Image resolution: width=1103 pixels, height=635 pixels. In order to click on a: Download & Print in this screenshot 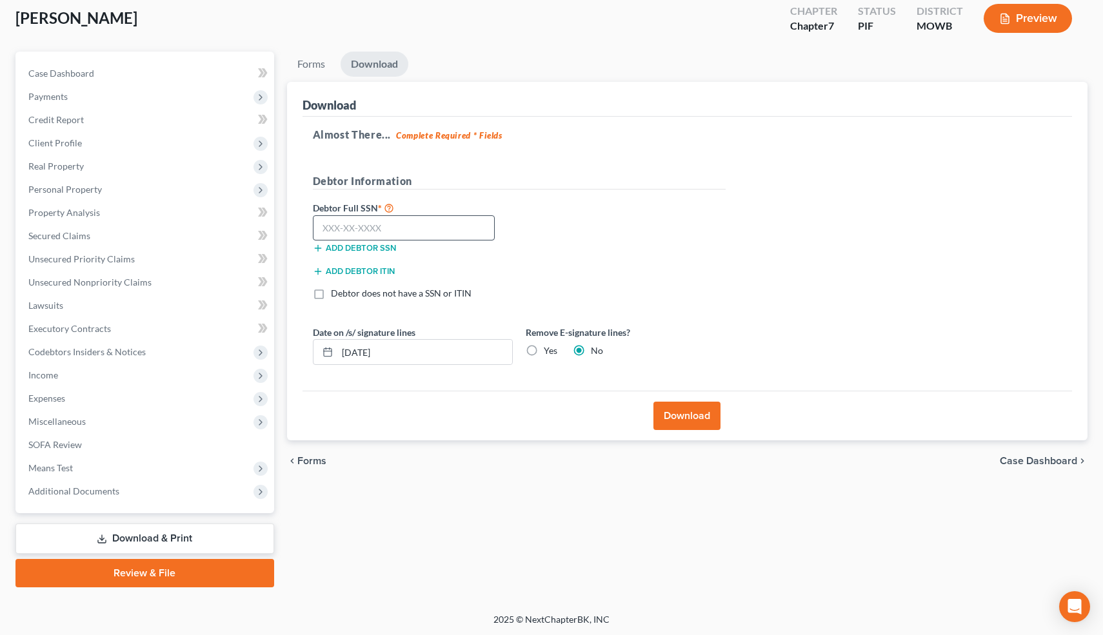, I will do `click(144, 539)`.